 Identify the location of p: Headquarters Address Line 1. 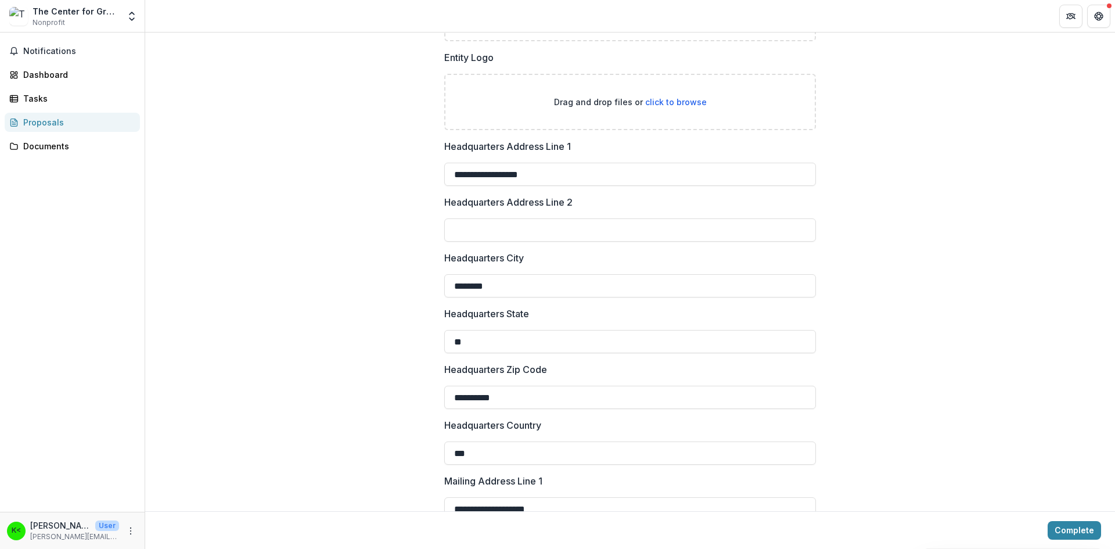
(508, 146).